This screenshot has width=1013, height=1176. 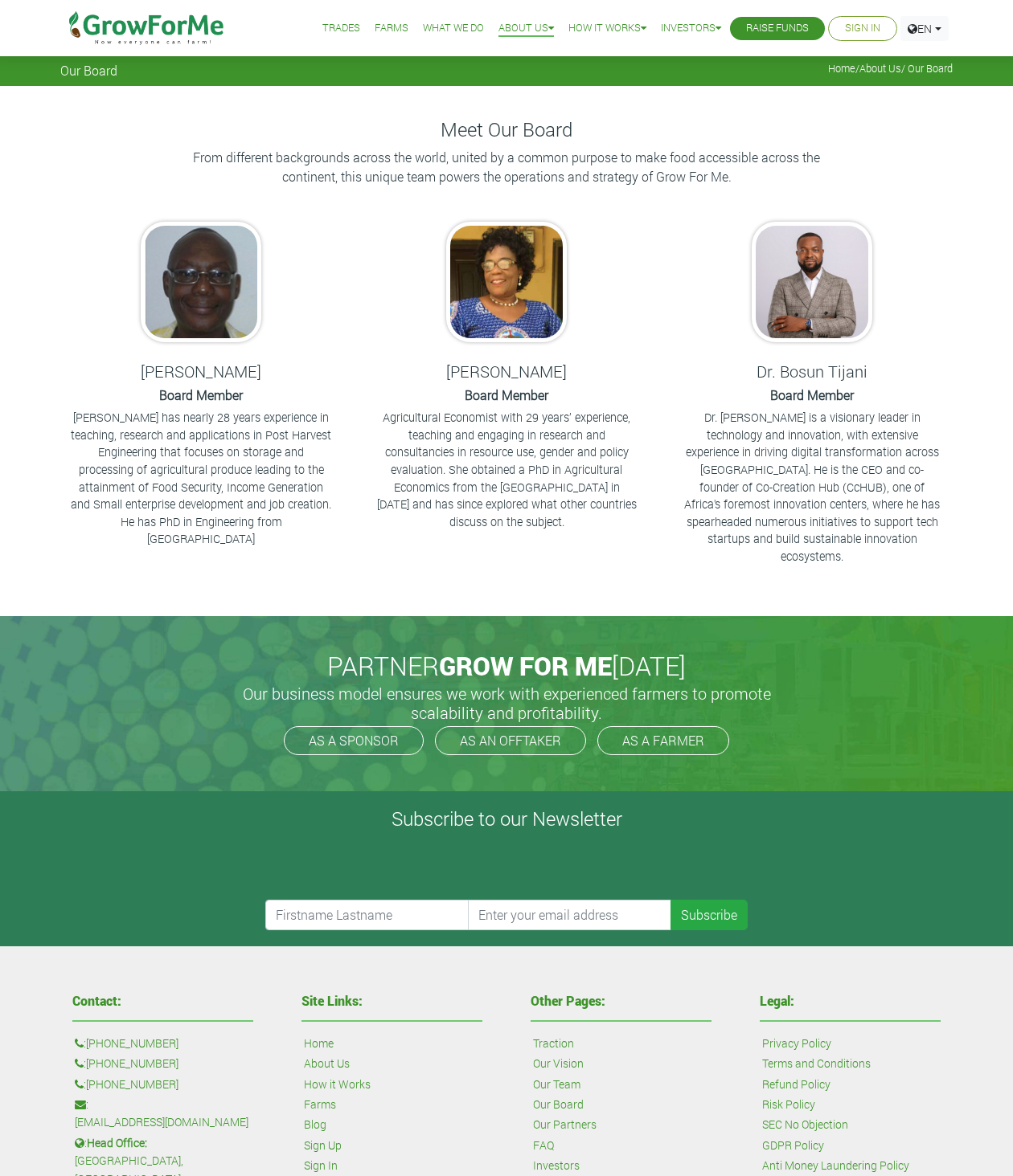 What do you see at coordinates (835, 1166) in the screenshot?
I see `a: Anti Money Laundering Policy` at bounding box center [835, 1166].